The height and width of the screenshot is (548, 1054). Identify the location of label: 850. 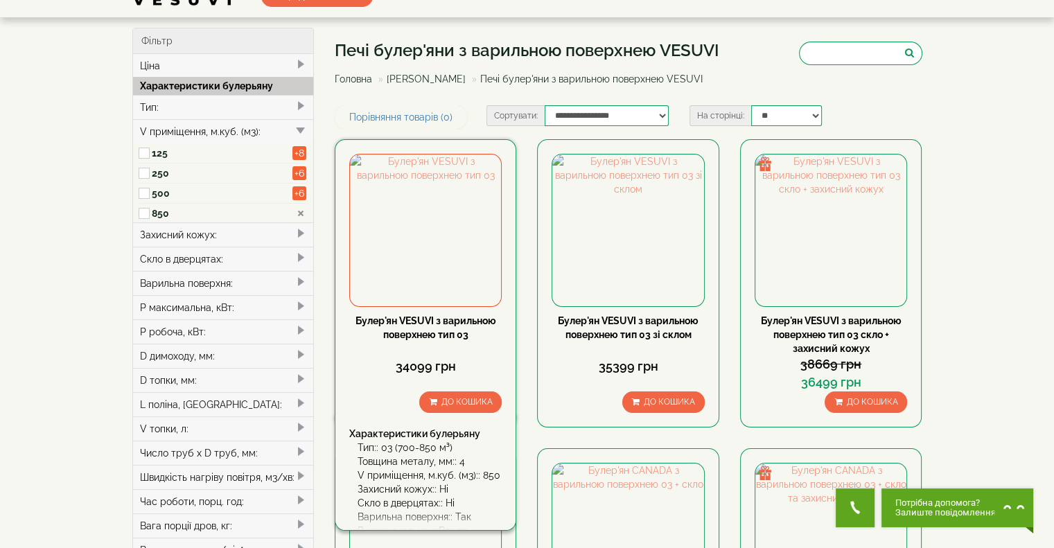
(222, 213).